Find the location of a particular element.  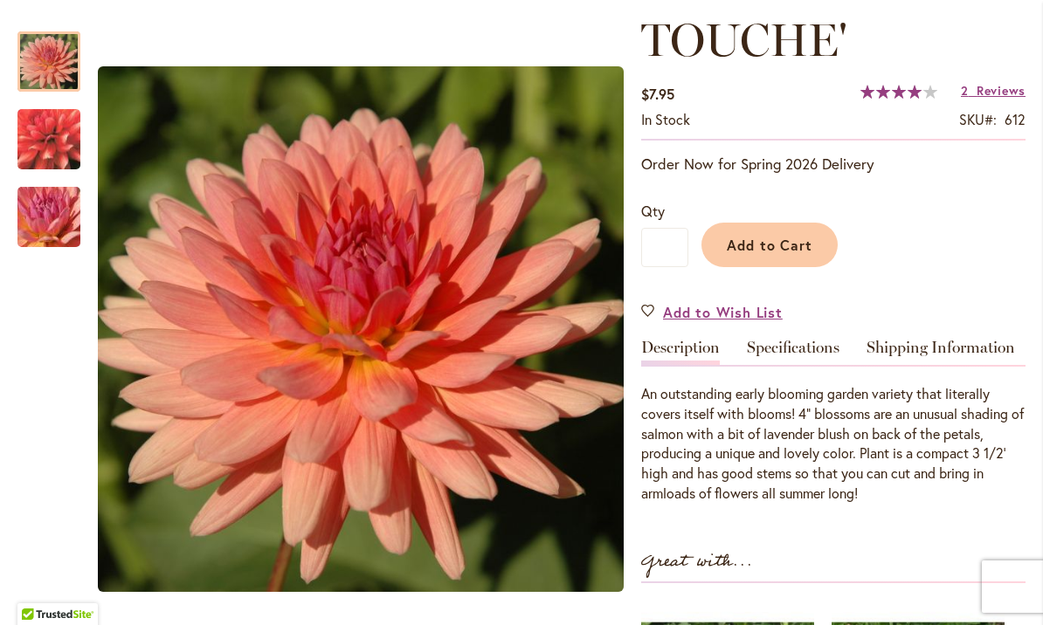

span: Qty is located at coordinates (653, 211).